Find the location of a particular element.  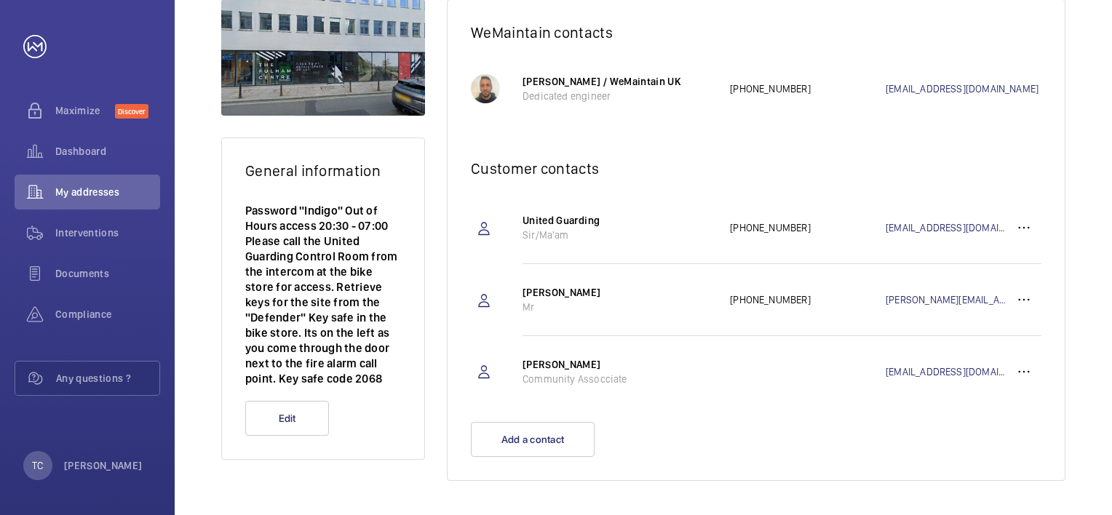

h2: Customer contacts is located at coordinates (756, 168).